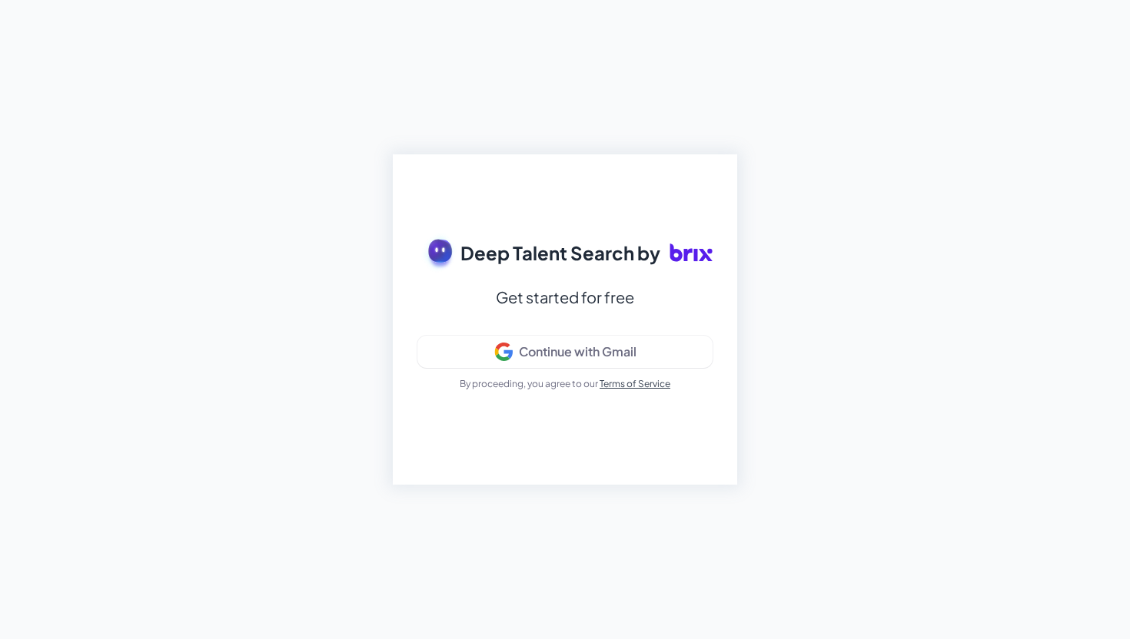  I want to click on div: Get started for free, so click(565, 297).